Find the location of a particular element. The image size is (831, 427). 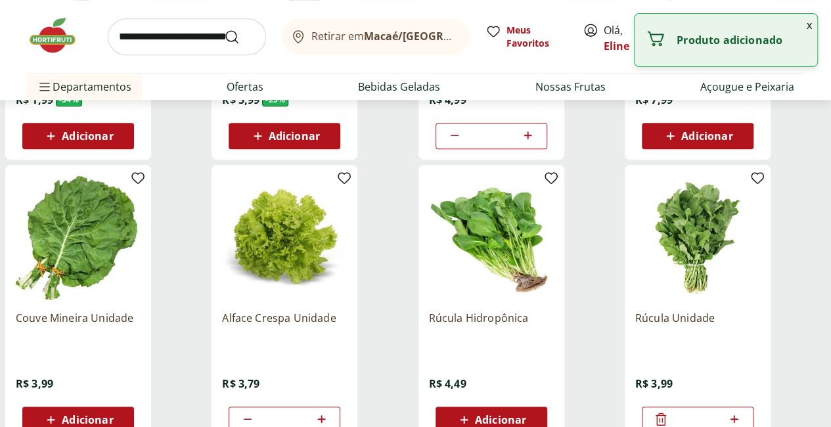

span: R$ 4,99 is located at coordinates (447, 100).